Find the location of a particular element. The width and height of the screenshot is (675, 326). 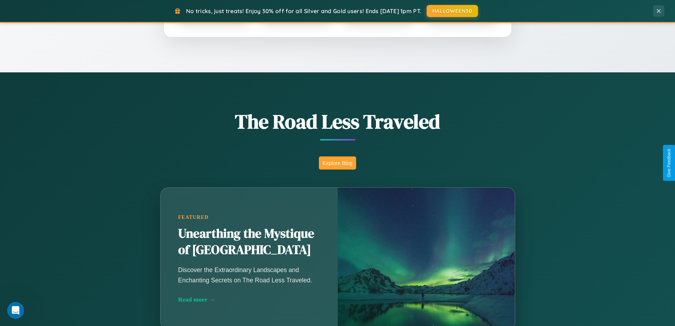

h1: The Road Less Traveled is located at coordinates (338, 121).